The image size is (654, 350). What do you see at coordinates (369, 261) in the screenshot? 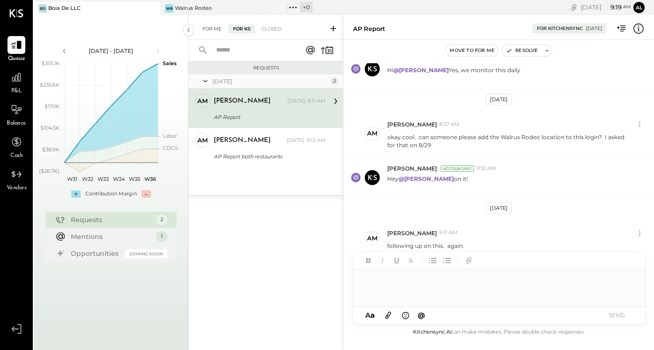
I see `button: Bold` at bounding box center [369, 261].